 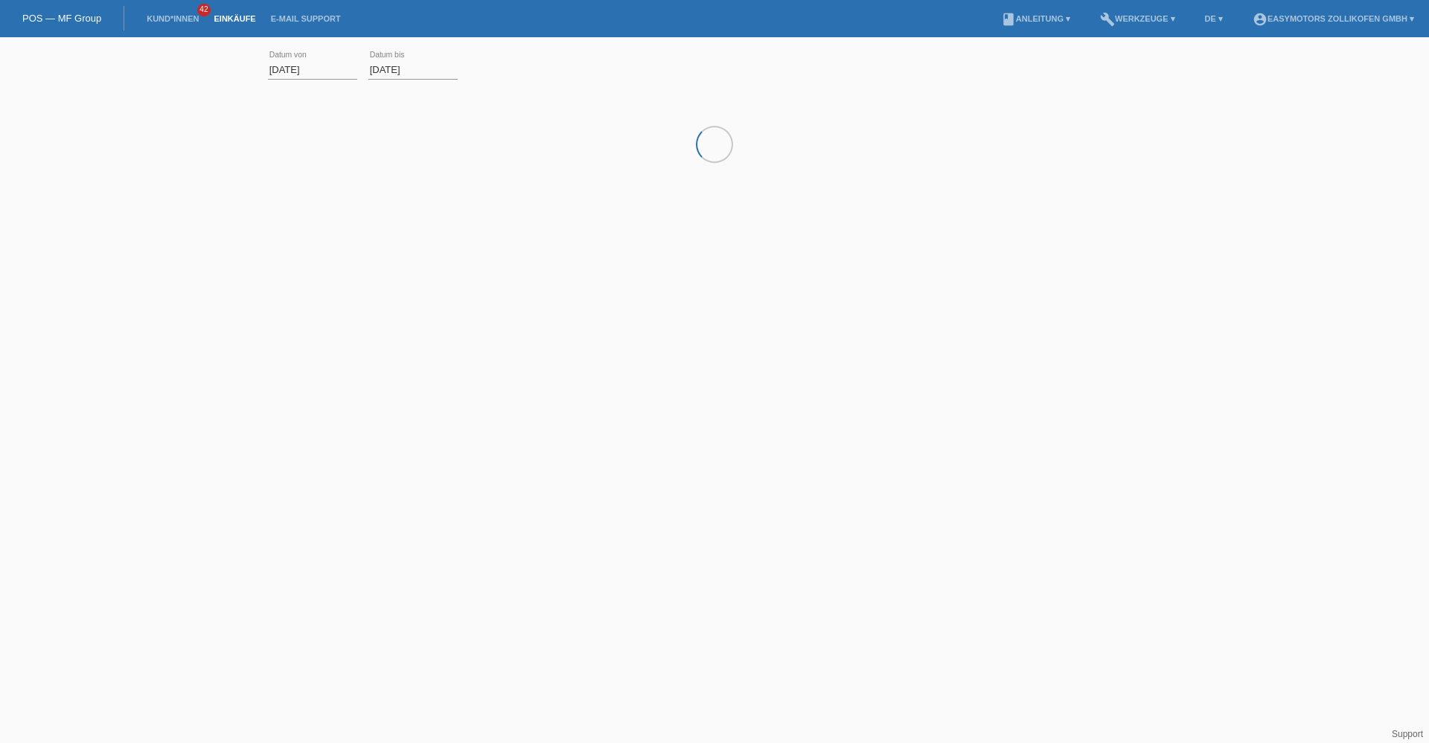 What do you see at coordinates (1260, 19) in the screenshot?
I see `i: account_circle` at bounding box center [1260, 19].